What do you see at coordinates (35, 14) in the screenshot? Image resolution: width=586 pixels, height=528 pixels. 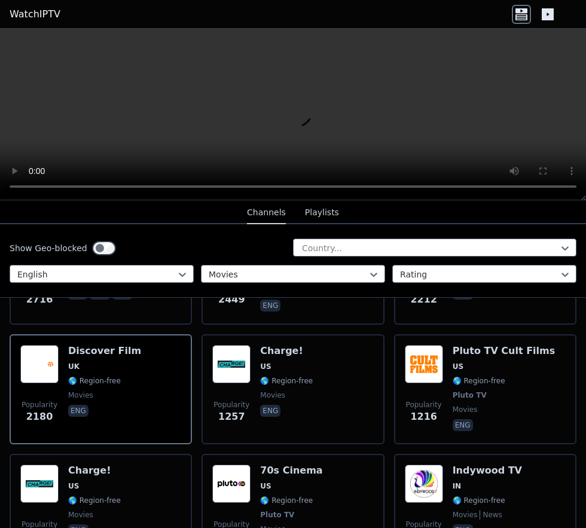 I see `a: WatchIPTV` at bounding box center [35, 14].